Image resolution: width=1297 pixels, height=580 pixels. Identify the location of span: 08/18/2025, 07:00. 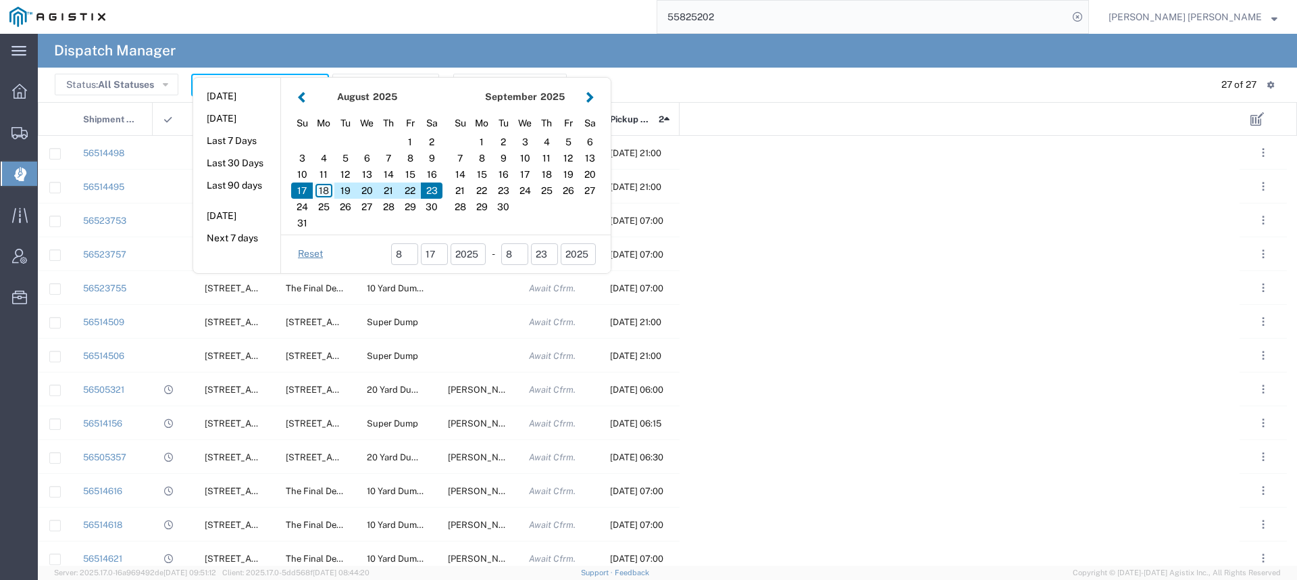
(637, 524).